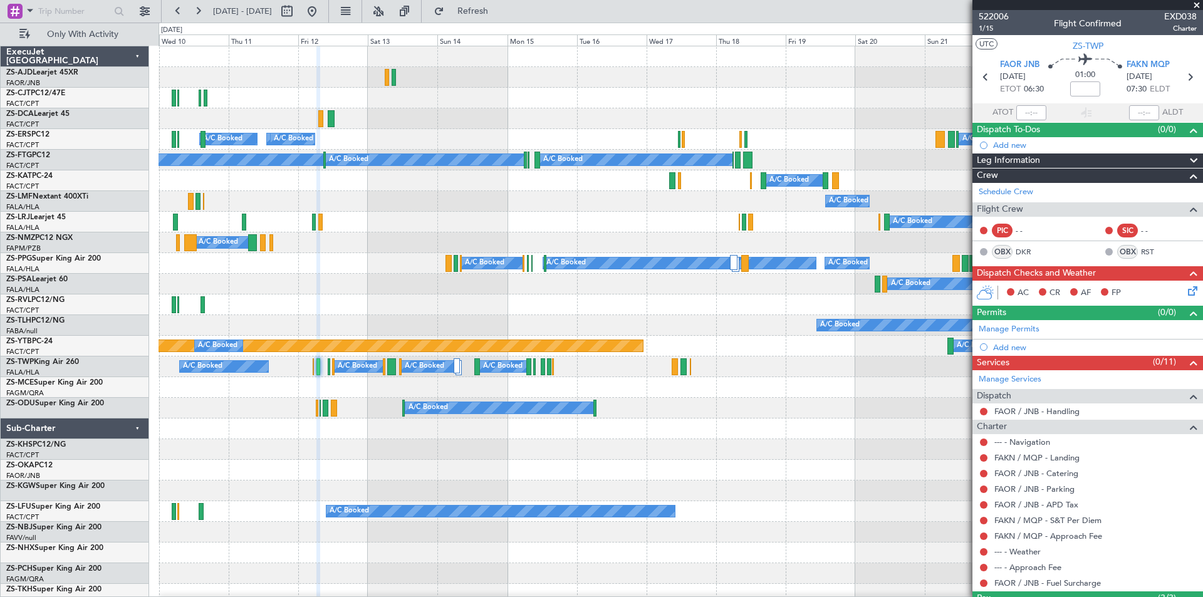  I want to click on div: Wed 10, so click(194, 40).